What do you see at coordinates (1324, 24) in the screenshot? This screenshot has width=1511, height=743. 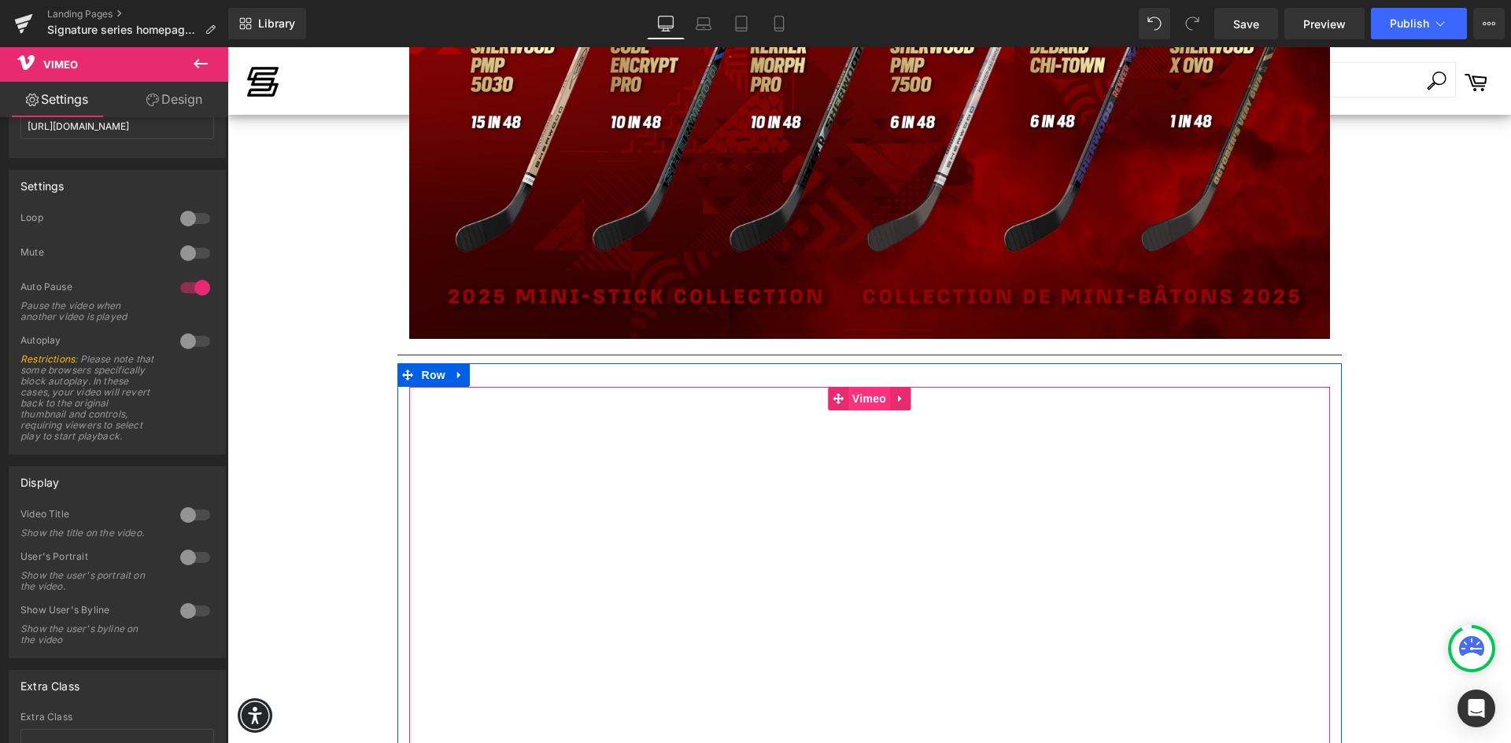 I see `a: Preview` at bounding box center [1324, 24].